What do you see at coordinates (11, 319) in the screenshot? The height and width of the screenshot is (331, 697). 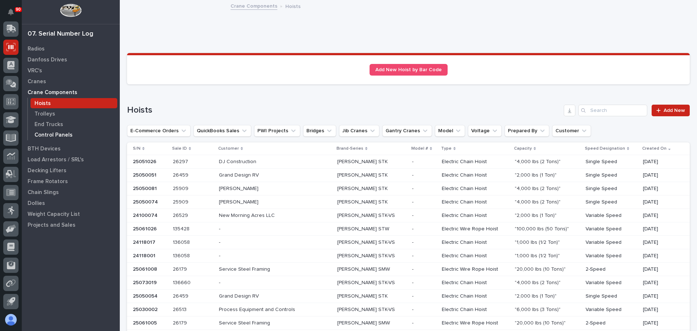 I see `button: users-avatar` at bounding box center [11, 319].